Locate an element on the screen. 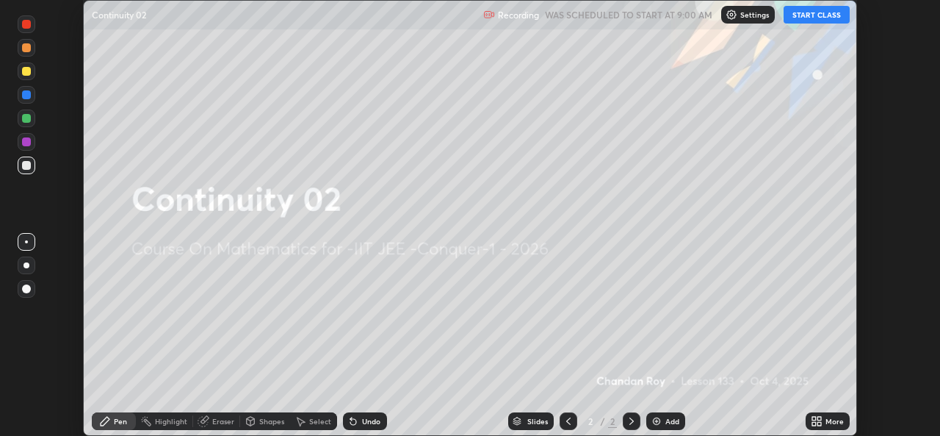 Image resolution: width=940 pixels, height=436 pixels. p: Settings is located at coordinates (754, 15).